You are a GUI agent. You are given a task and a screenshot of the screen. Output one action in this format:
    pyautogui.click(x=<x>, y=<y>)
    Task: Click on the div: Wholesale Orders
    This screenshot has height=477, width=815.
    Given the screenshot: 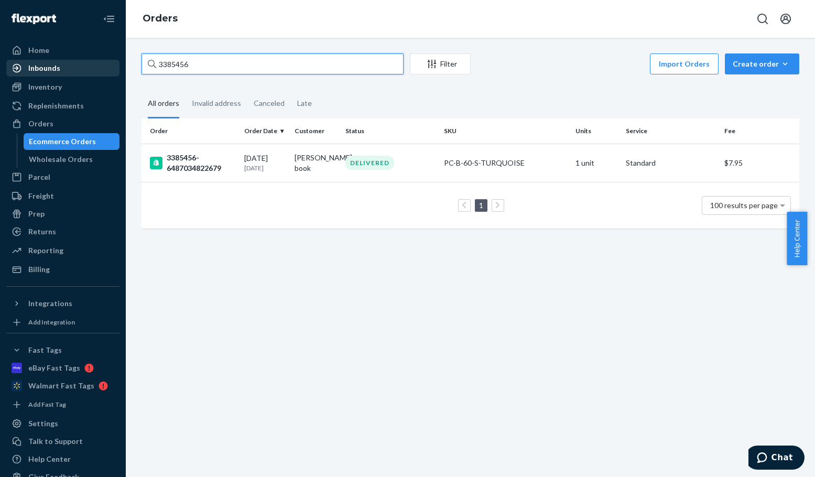 What is the action you would take?
    pyautogui.click(x=61, y=159)
    